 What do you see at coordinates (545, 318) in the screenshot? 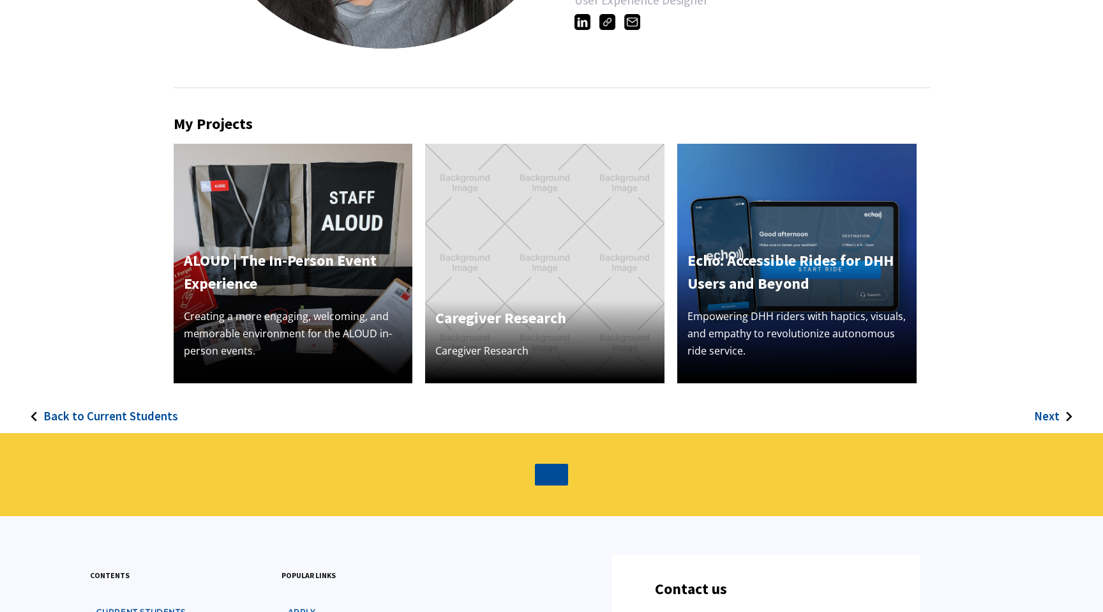
I see `h4: Caregiver Research` at bounding box center [545, 318].